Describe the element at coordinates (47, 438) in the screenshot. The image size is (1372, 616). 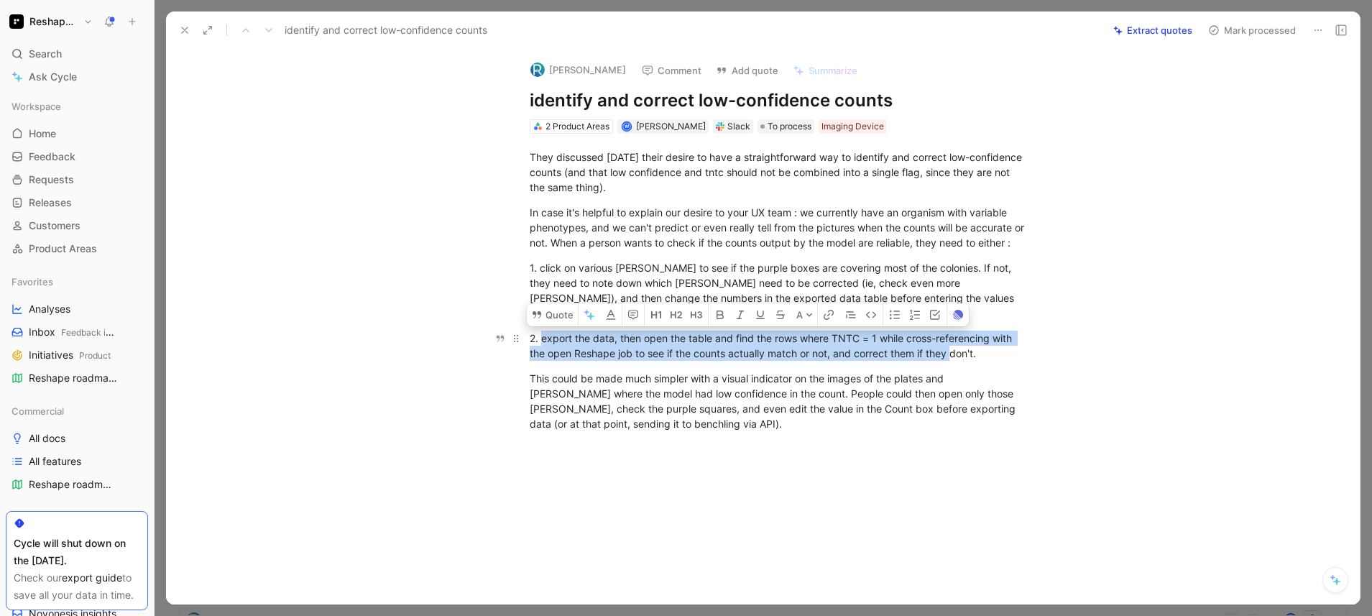
I see `span: All docs` at that location.